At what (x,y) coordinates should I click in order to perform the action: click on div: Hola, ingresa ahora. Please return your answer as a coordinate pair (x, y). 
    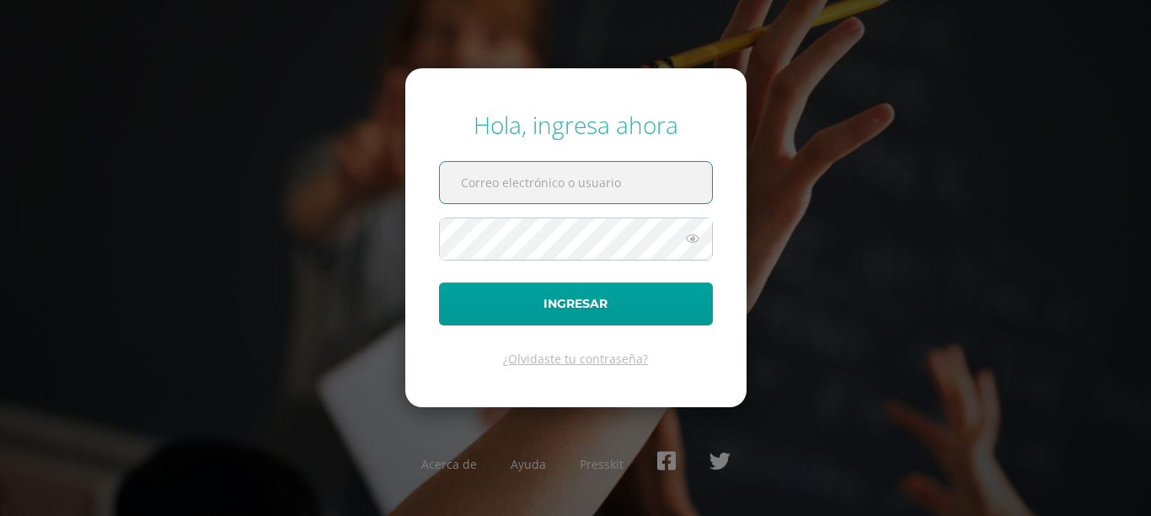
    Looking at the image, I should click on (575, 125).